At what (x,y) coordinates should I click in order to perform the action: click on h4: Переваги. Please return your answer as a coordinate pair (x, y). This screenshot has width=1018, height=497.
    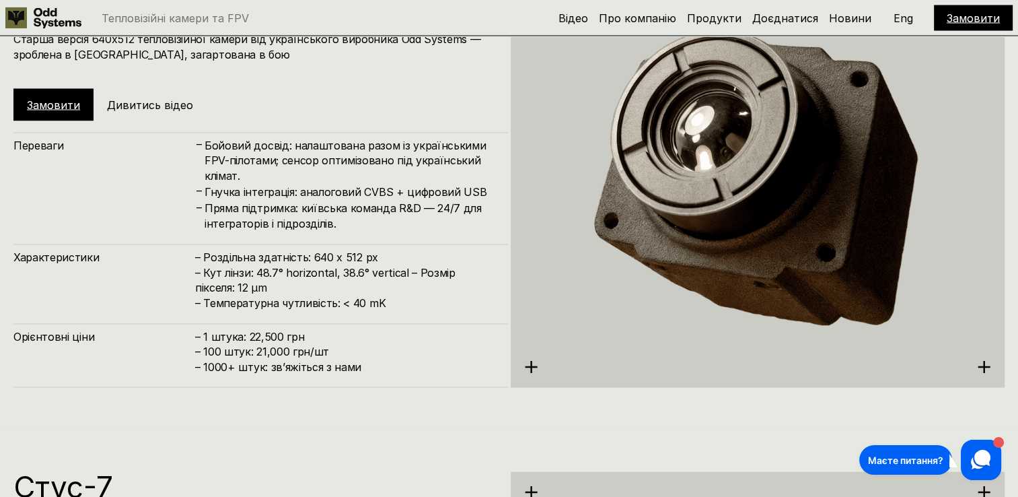
    Looking at the image, I should click on (104, 145).